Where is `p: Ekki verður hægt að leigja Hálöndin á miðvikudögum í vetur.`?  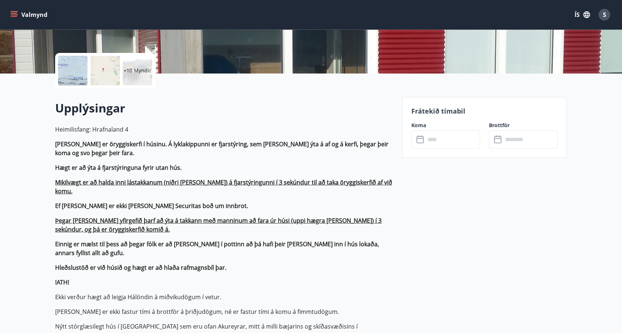 p: Ekki verður hægt að leigja Hálöndin á miðvikudögum í vetur. is located at coordinates (224, 297).